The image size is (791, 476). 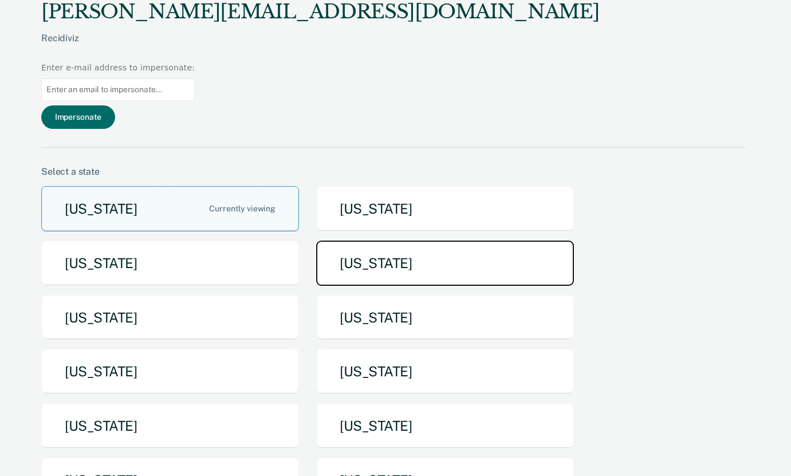 I want to click on input: Enter an email to impersonate..., so click(x=118, y=89).